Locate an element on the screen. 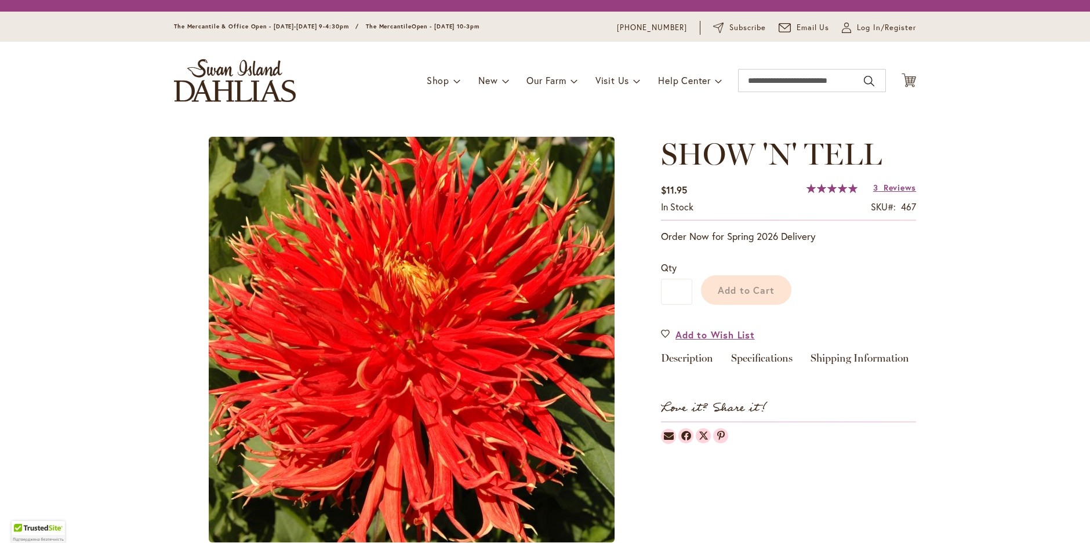  button: Search is located at coordinates (869, 81).